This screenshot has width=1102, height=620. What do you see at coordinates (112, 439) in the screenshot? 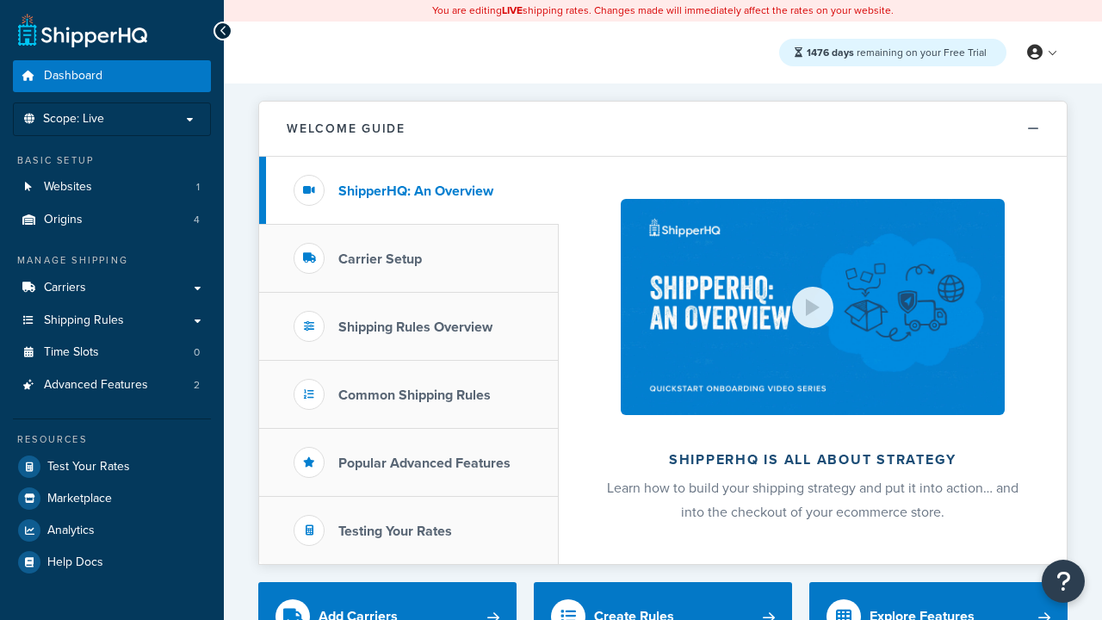
I see `div: Resources` at bounding box center [112, 439].